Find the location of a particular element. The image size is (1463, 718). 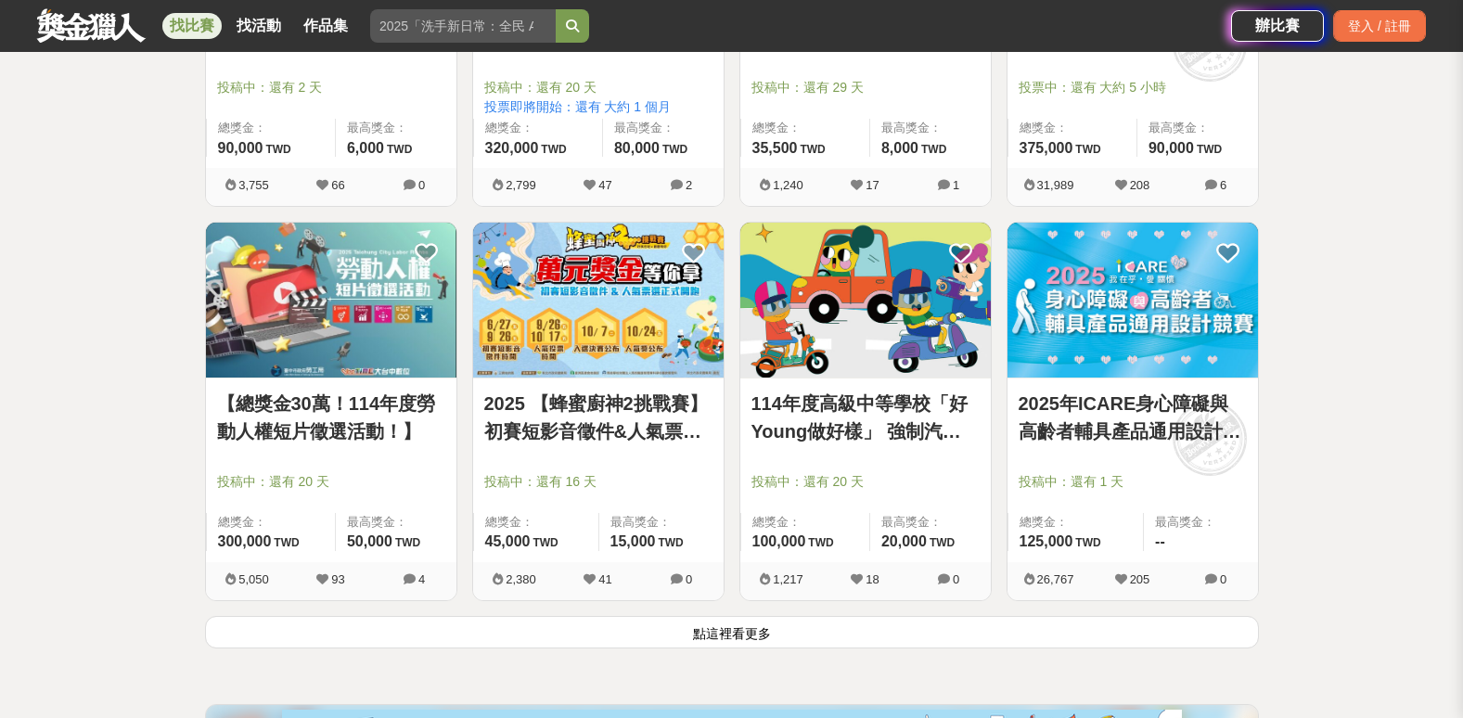

input: 2025「洗手新日常：全民 ALL IN」洗手歌全台徵選 is located at coordinates (463, 26).